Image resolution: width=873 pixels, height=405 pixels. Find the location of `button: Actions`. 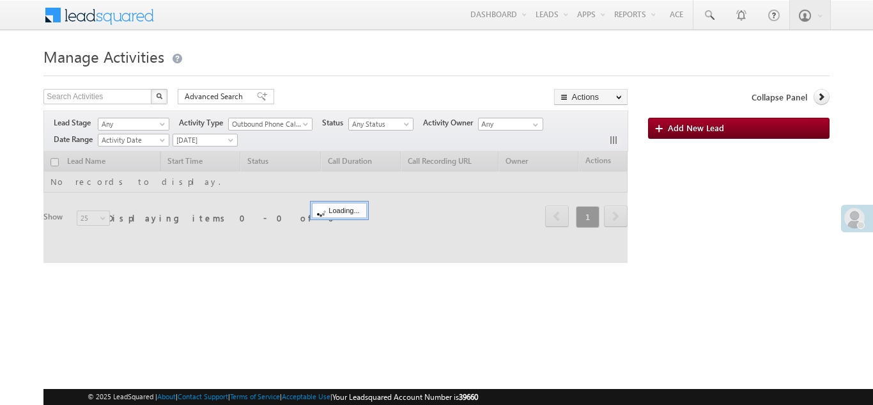

button: Actions is located at coordinates (591, 97).